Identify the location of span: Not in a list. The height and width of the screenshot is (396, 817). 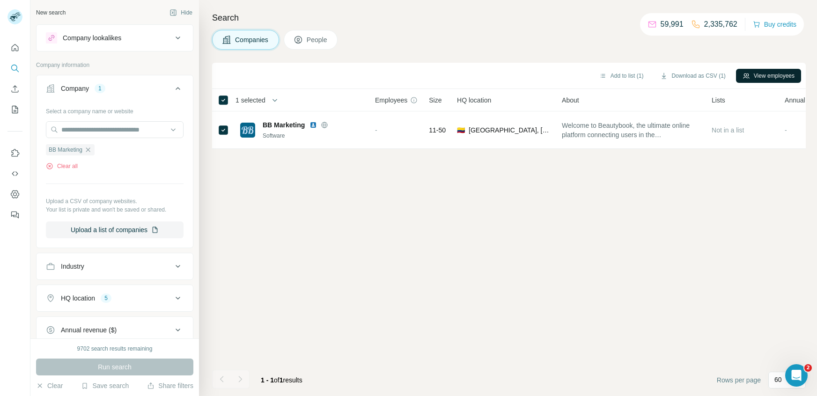
(728, 130).